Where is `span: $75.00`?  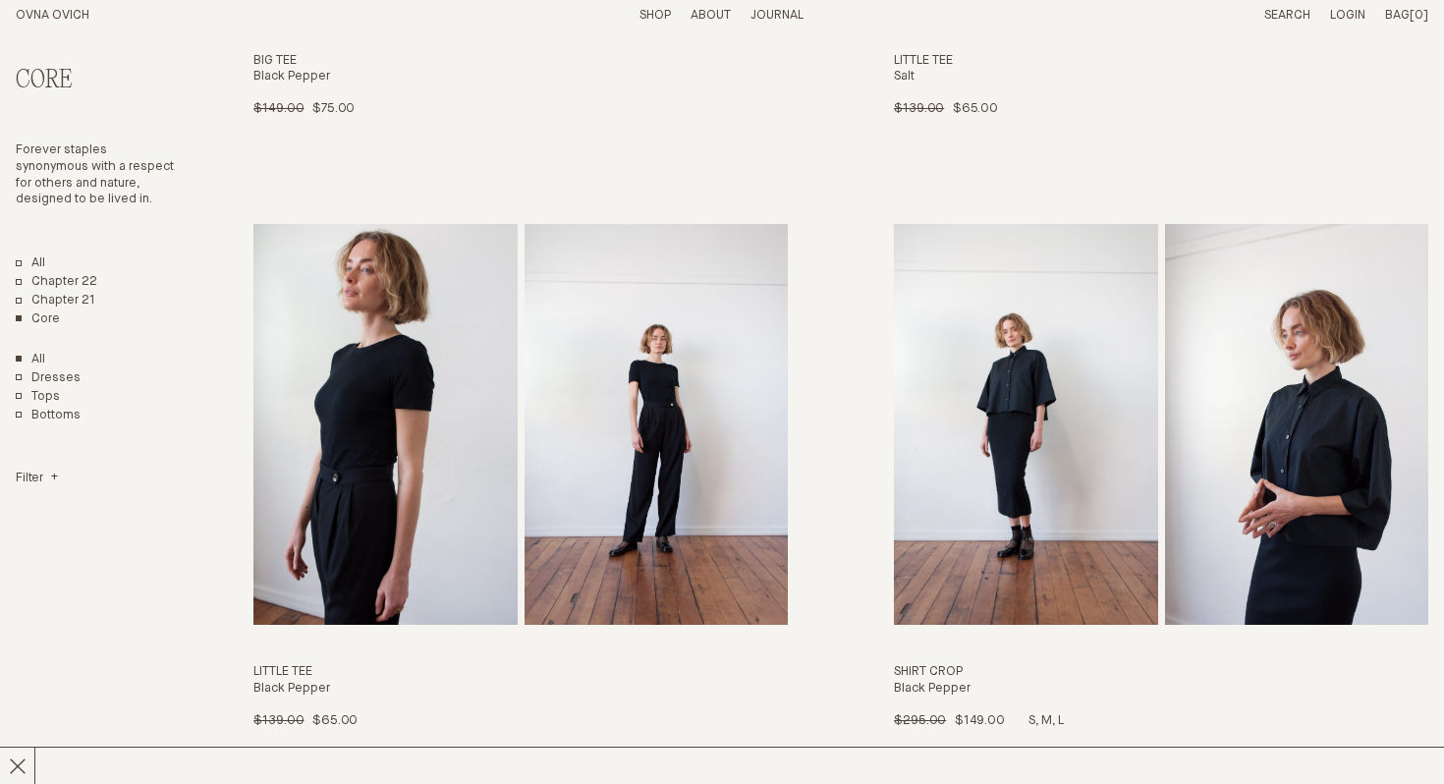 span: $75.00 is located at coordinates (333, 108).